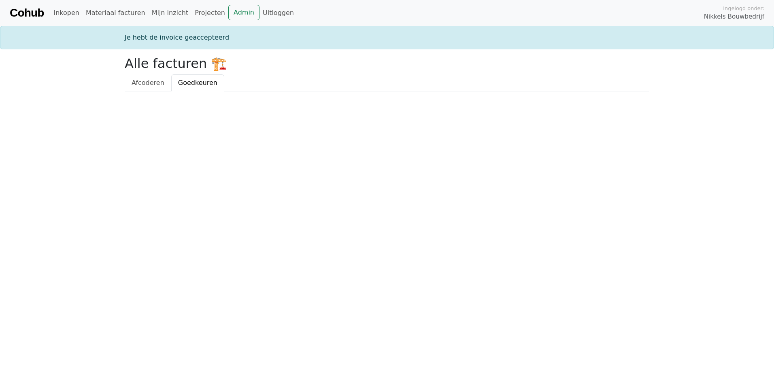 This screenshot has height=372, width=774. What do you see at coordinates (387, 38) in the screenshot?
I see `div: Je hebt de invoice geaccepteerd` at bounding box center [387, 38].